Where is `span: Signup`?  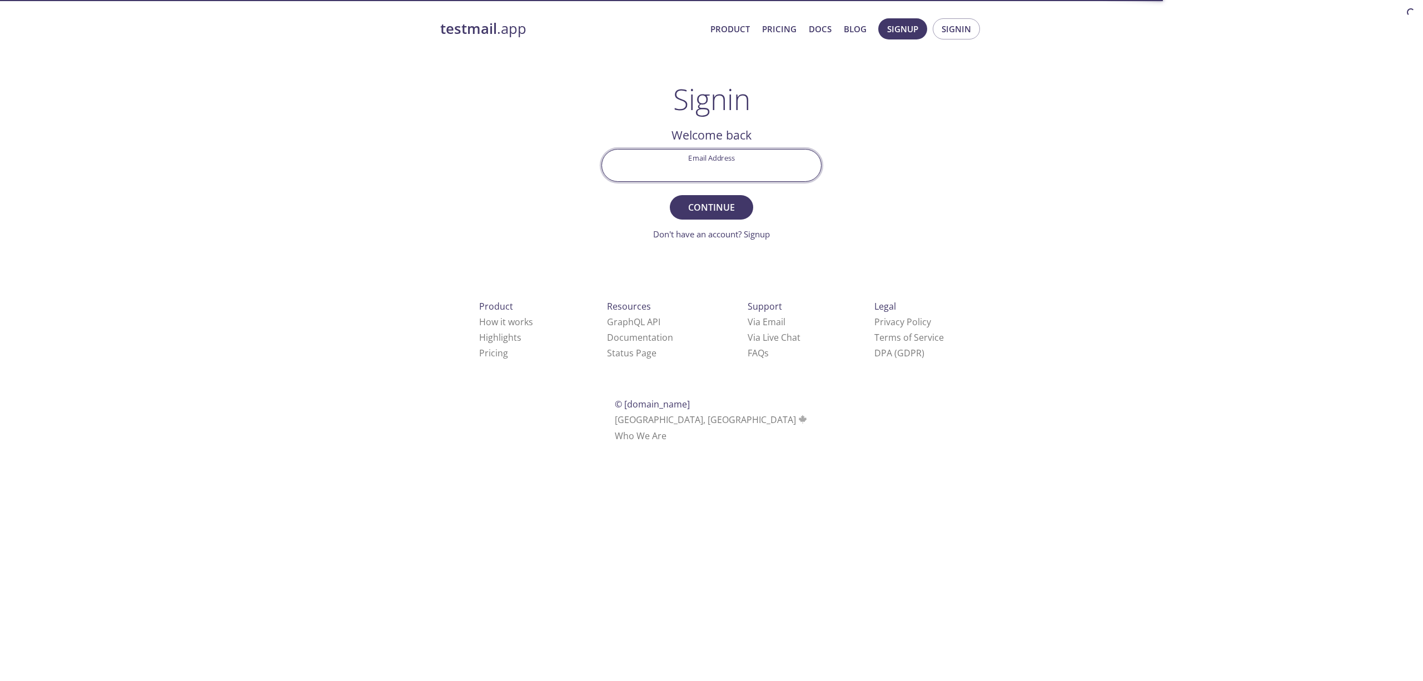
span: Signup is located at coordinates (903, 29).